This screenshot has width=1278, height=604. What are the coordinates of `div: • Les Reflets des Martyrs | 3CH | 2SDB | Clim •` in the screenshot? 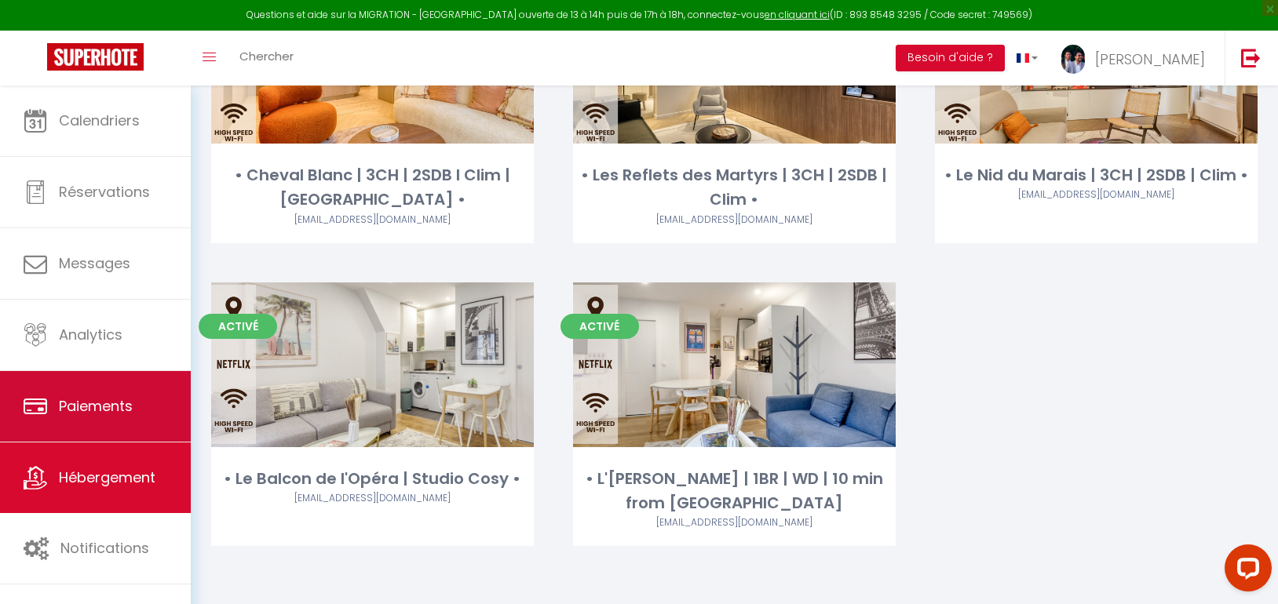 It's located at (734, 188).